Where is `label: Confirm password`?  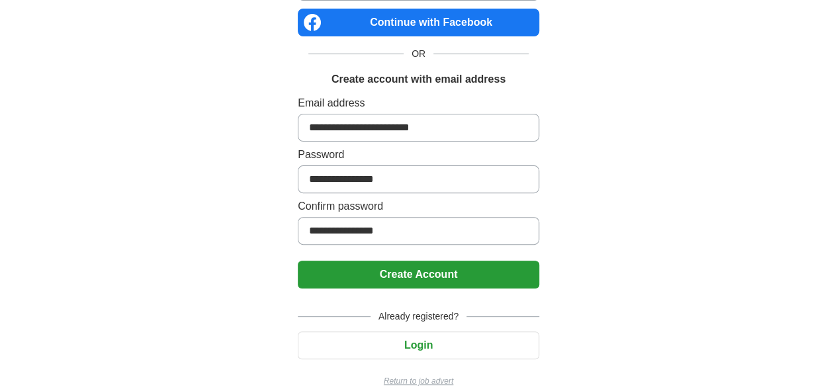 label: Confirm password is located at coordinates (418, 206).